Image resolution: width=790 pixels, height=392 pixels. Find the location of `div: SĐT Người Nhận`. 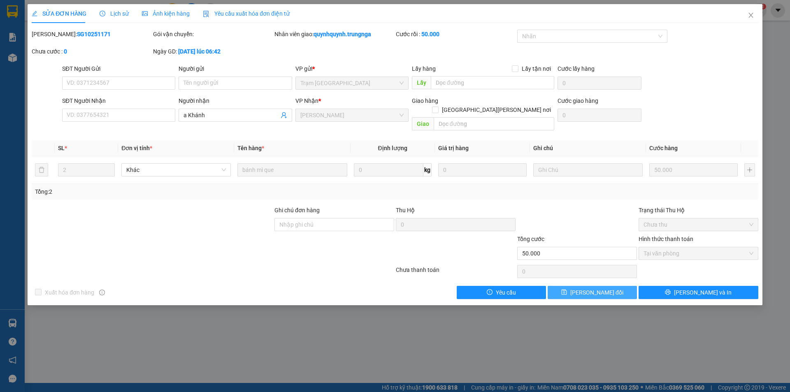

div: SĐT Người Nhận is located at coordinates (118, 101).